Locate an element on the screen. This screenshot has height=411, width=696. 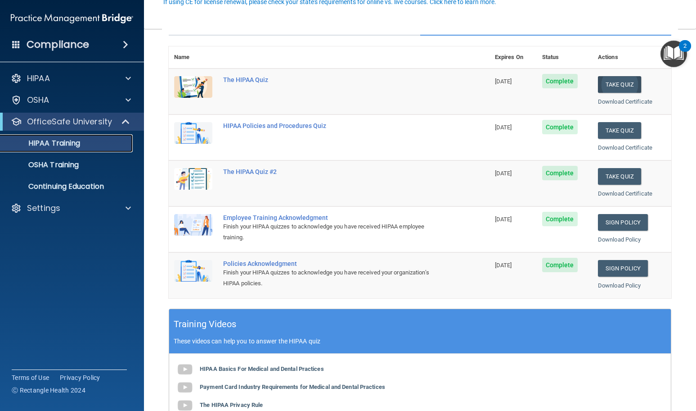
th: Name is located at coordinates (193, 57).